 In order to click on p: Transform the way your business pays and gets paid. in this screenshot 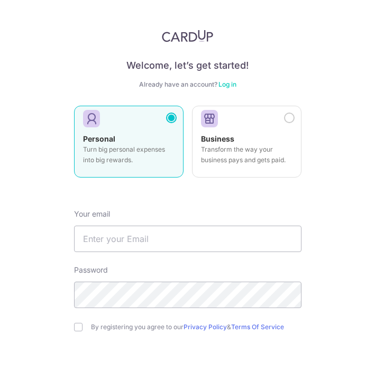, I will do `click(246, 155)`.